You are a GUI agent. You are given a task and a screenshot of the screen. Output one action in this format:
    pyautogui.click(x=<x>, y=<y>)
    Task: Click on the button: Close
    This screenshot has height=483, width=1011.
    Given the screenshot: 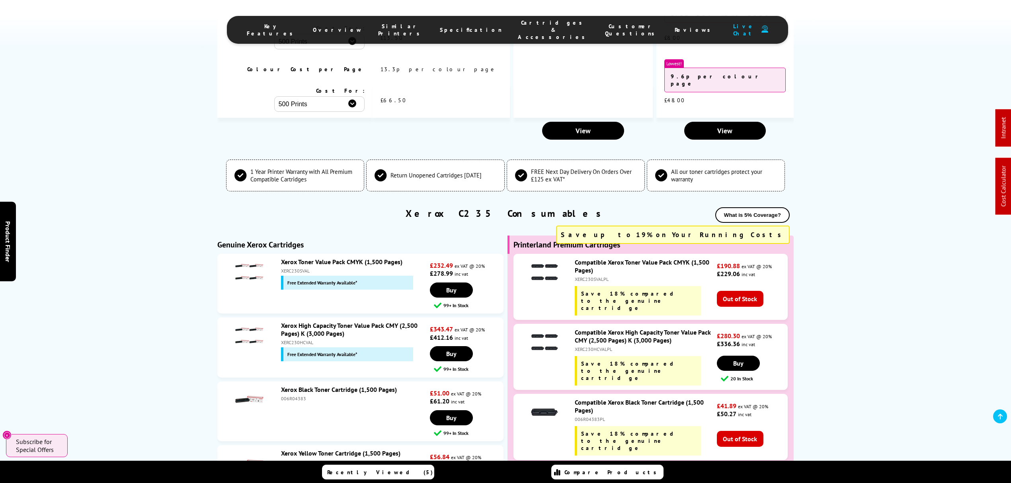 What is the action you would take?
    pyautogui.click(x=7, y=435)
    